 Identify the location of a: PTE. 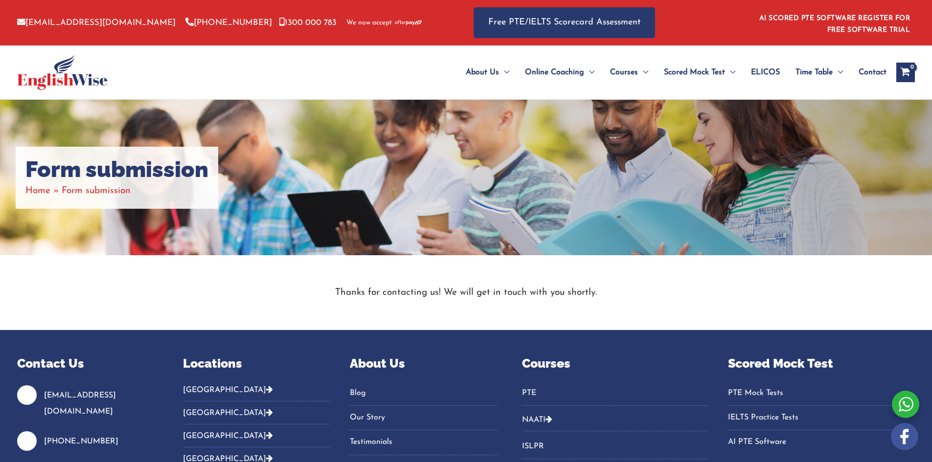
(615, 393).